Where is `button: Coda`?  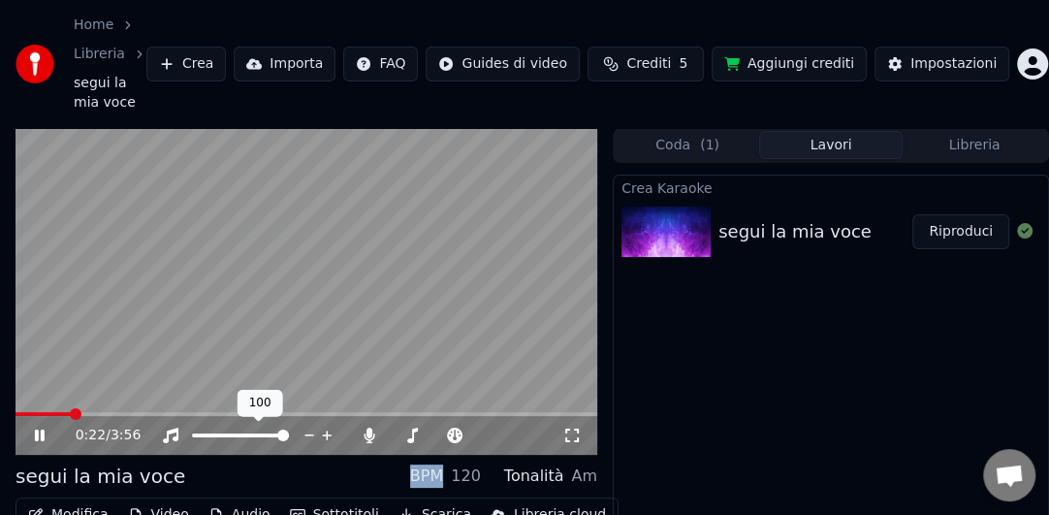
button: Coda is located at coordinates (687, 144).